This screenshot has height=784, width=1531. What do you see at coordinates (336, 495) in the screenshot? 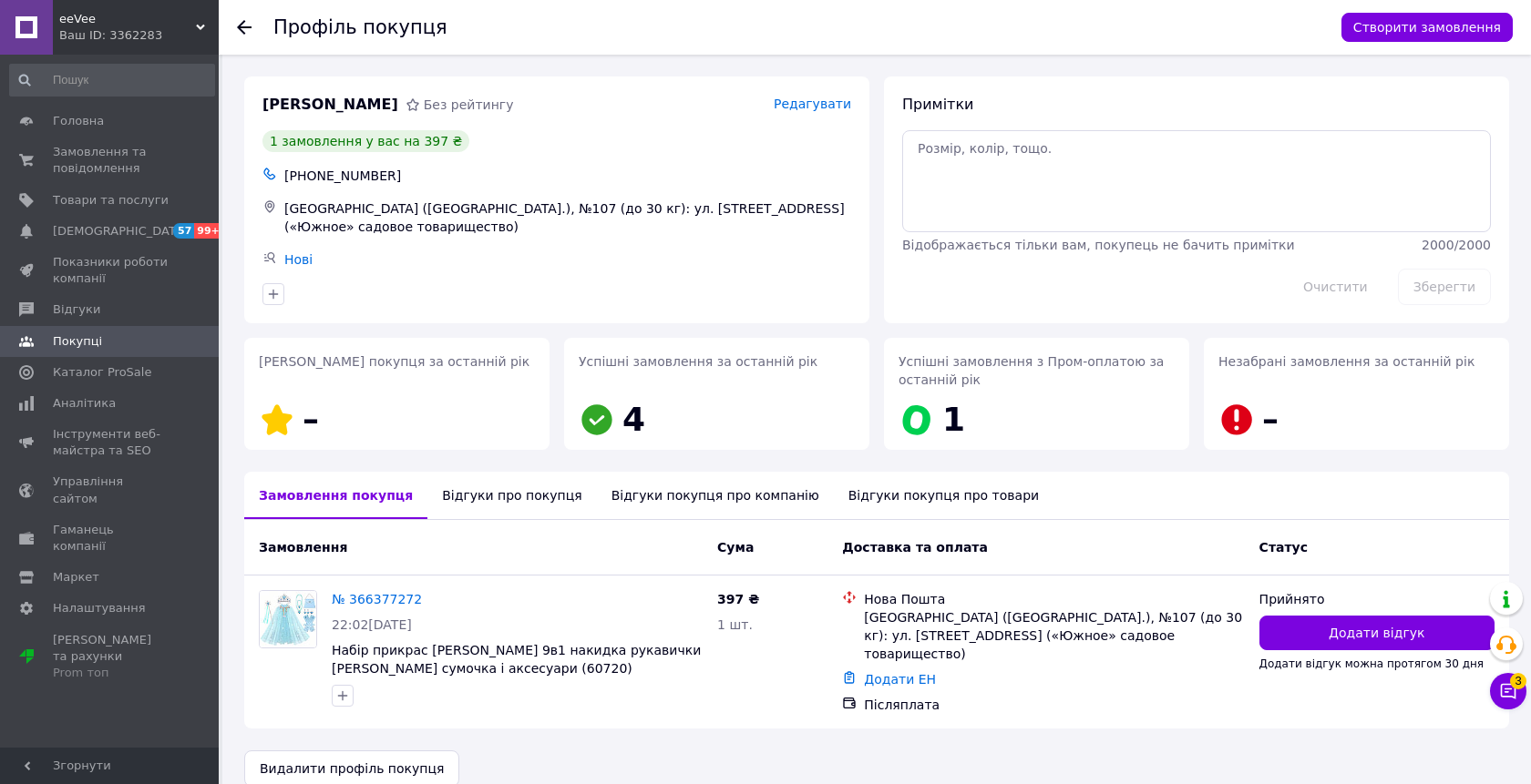
I see `div: Замовлення покупця` at bounding box center [336, 495].